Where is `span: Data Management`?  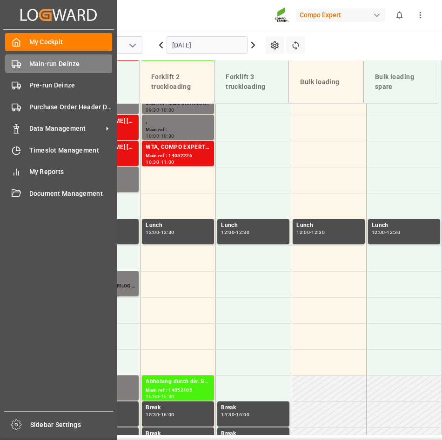
span: Data Management is located at coordinates (66, 128).